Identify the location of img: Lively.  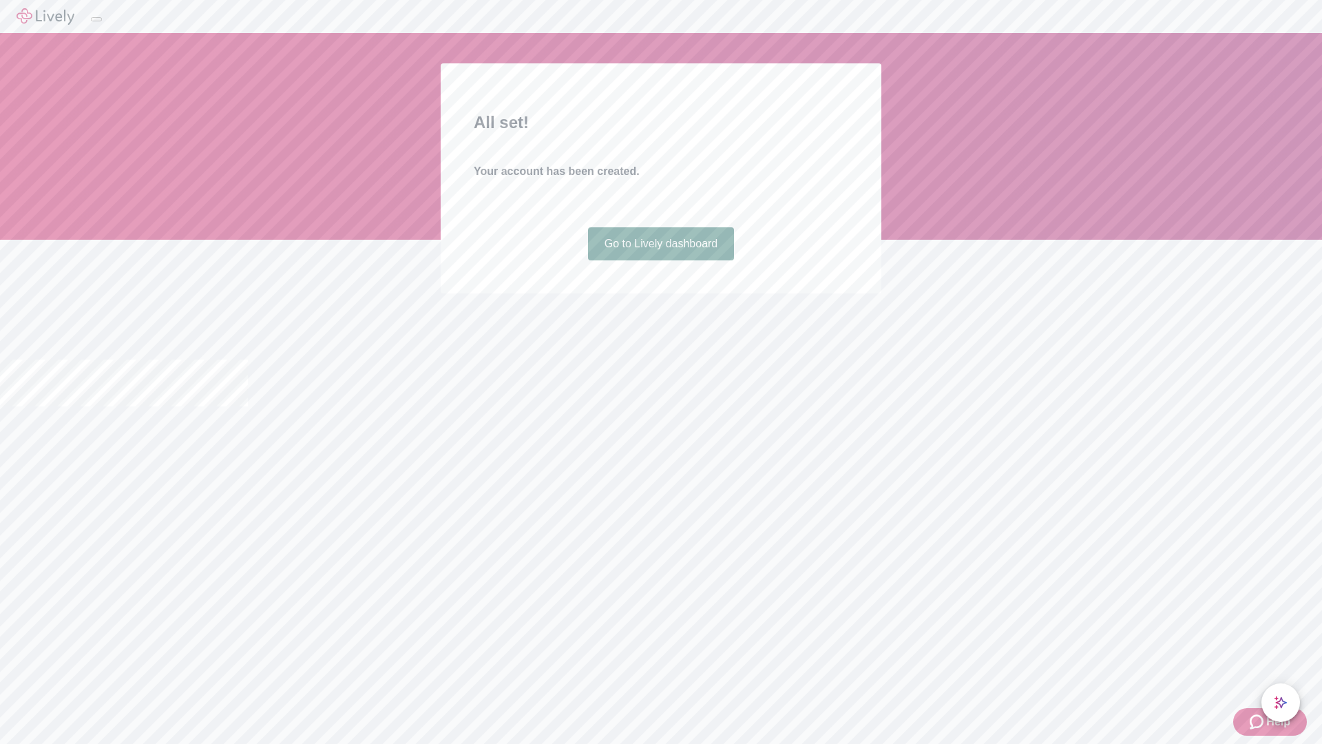
(45, 17).